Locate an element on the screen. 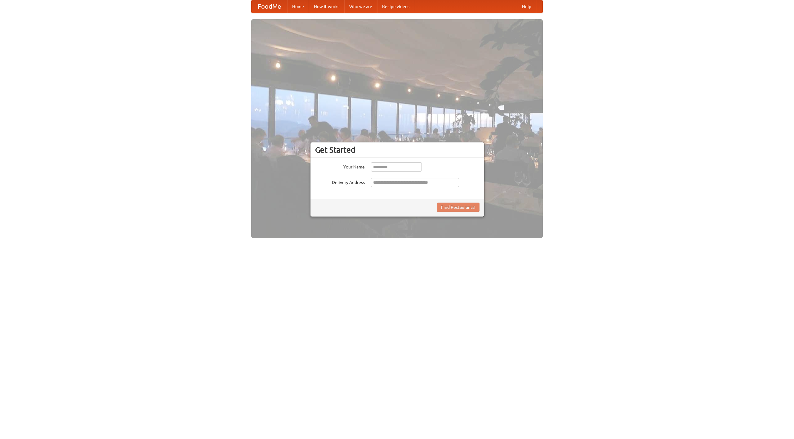  a: Home is located at coordinates (298, 7).